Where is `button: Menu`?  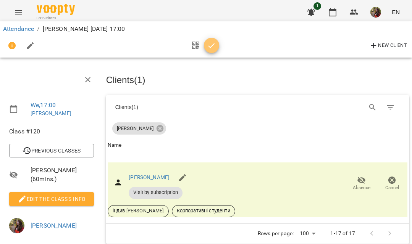
button: Menu is located at coordinates (18, 12).